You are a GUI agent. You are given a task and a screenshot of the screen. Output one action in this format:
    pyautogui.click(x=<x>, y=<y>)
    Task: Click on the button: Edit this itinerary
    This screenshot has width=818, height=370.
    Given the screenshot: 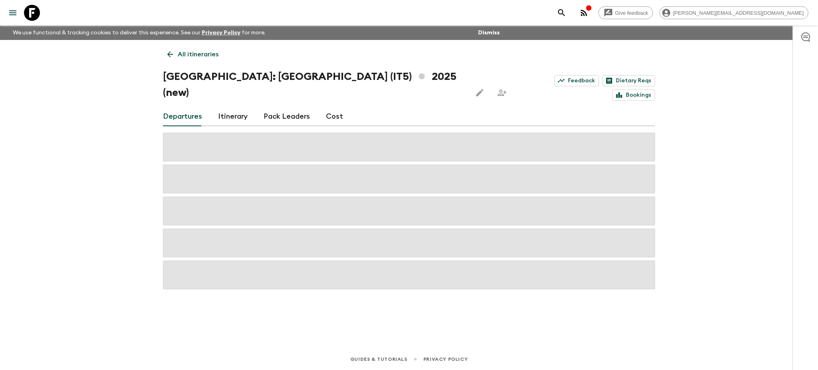 What is the action you would take?
    pyautogui.click(x=480, y=93)
    